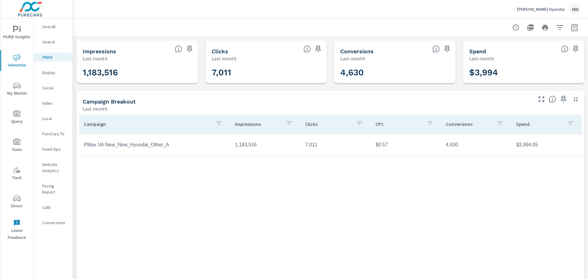 Image resolution: width=588 pixels, height=279 pixels. Describe the element at coordinates (53, 149) in the screenshot. I see `div: Fixed Ops` at that location.